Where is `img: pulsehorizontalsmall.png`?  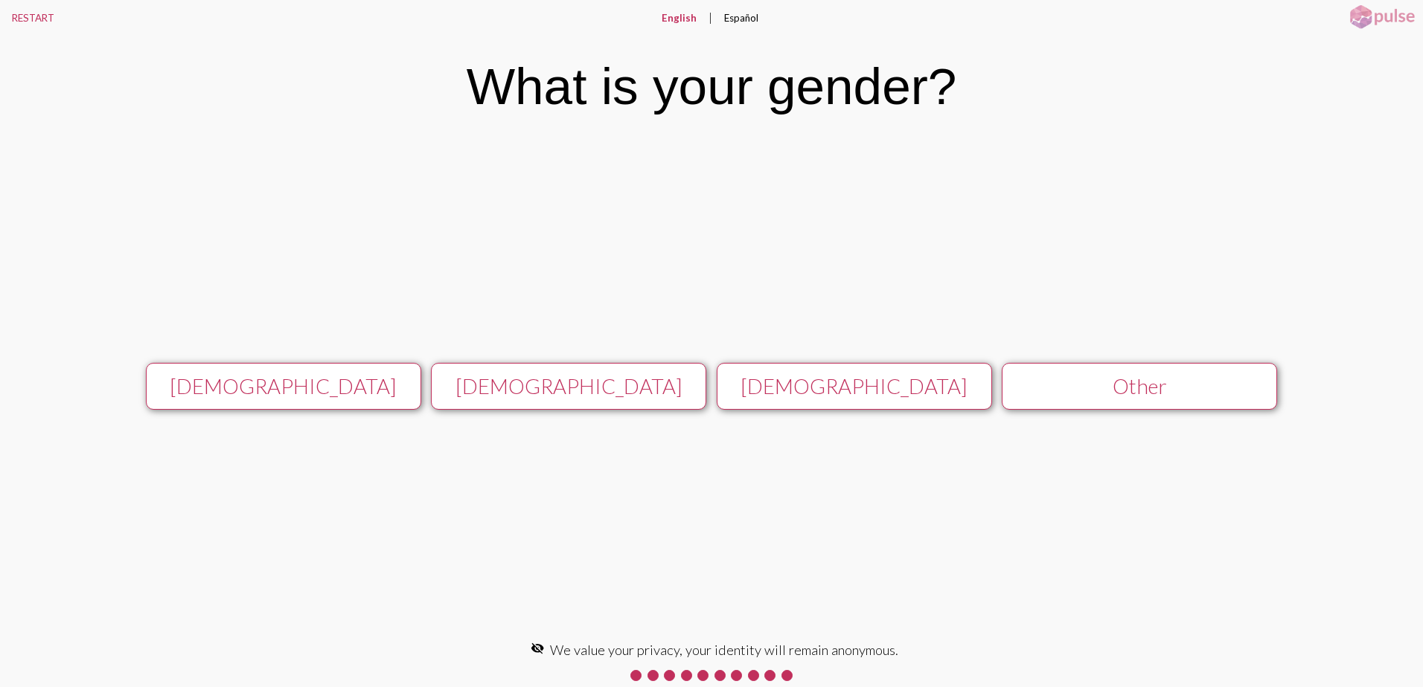
img: pulsehorizontalsmall.png is located at coordinates (1382, 17).